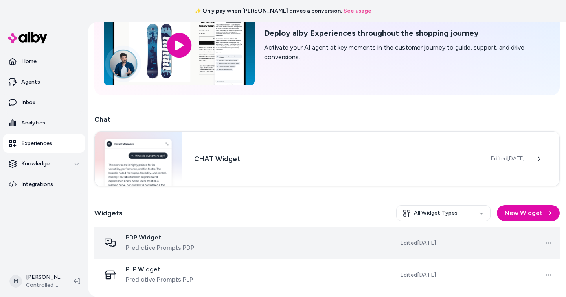 The width and height of the screenshot is (566, 297). Describe the element at coordinates (44, 285) in the screenshot. I see `span: Controlled Chaos` at that location.